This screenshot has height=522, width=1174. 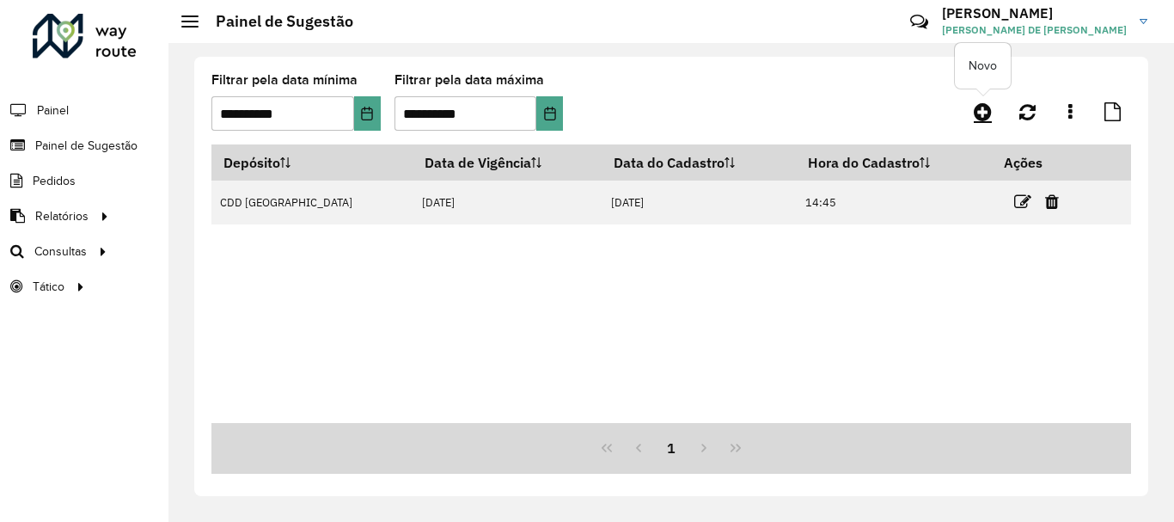 What do you see at coordinates (699, 162) in the screenshot?
I see `th: Data do Cadastro` at bounding box center [699, 162].